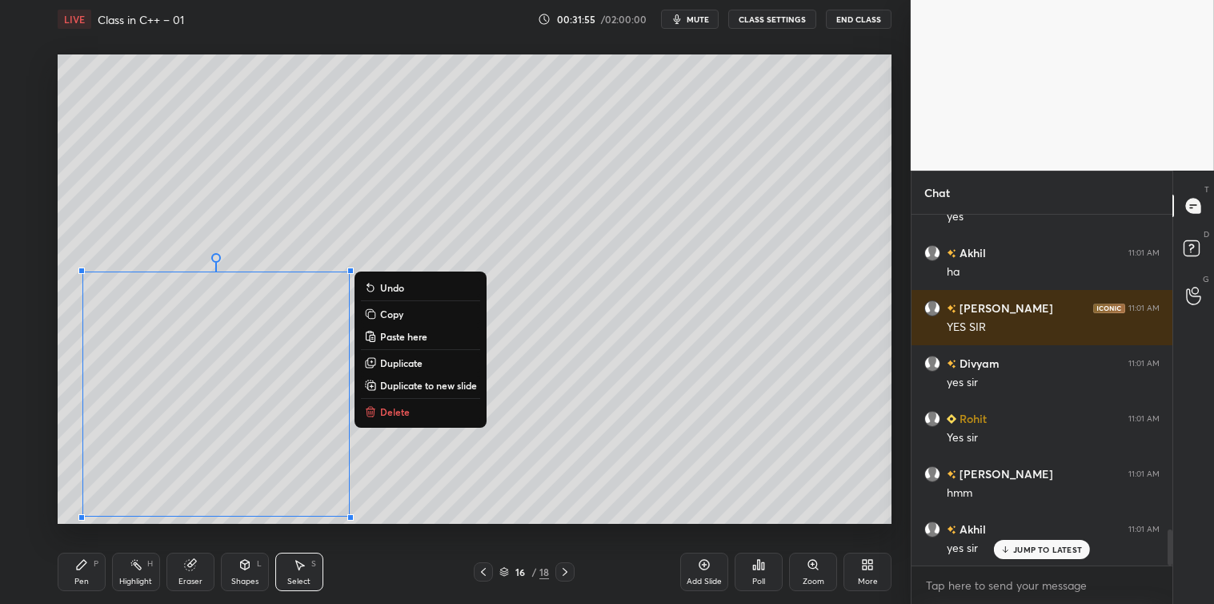 This screenshot has height=604, width=1214. Describe the element at coordinates (704, 581) in the screenshot. I see `div: Add Slide` at that location.